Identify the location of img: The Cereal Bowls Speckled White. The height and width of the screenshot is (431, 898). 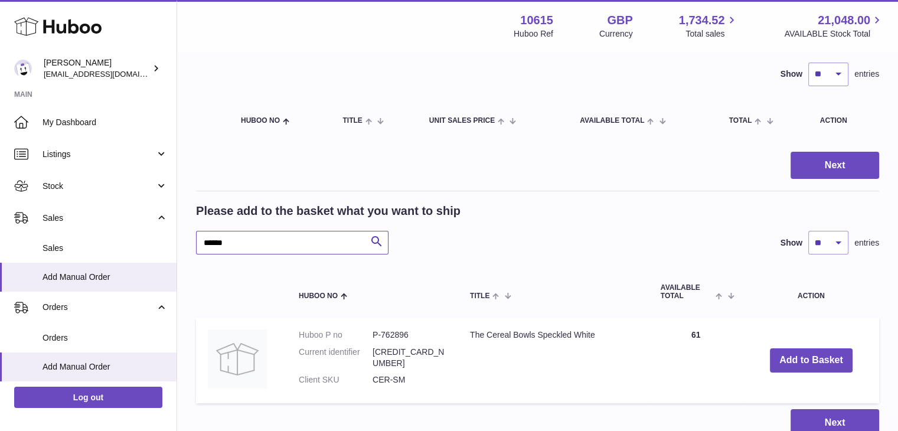
(237, 359).